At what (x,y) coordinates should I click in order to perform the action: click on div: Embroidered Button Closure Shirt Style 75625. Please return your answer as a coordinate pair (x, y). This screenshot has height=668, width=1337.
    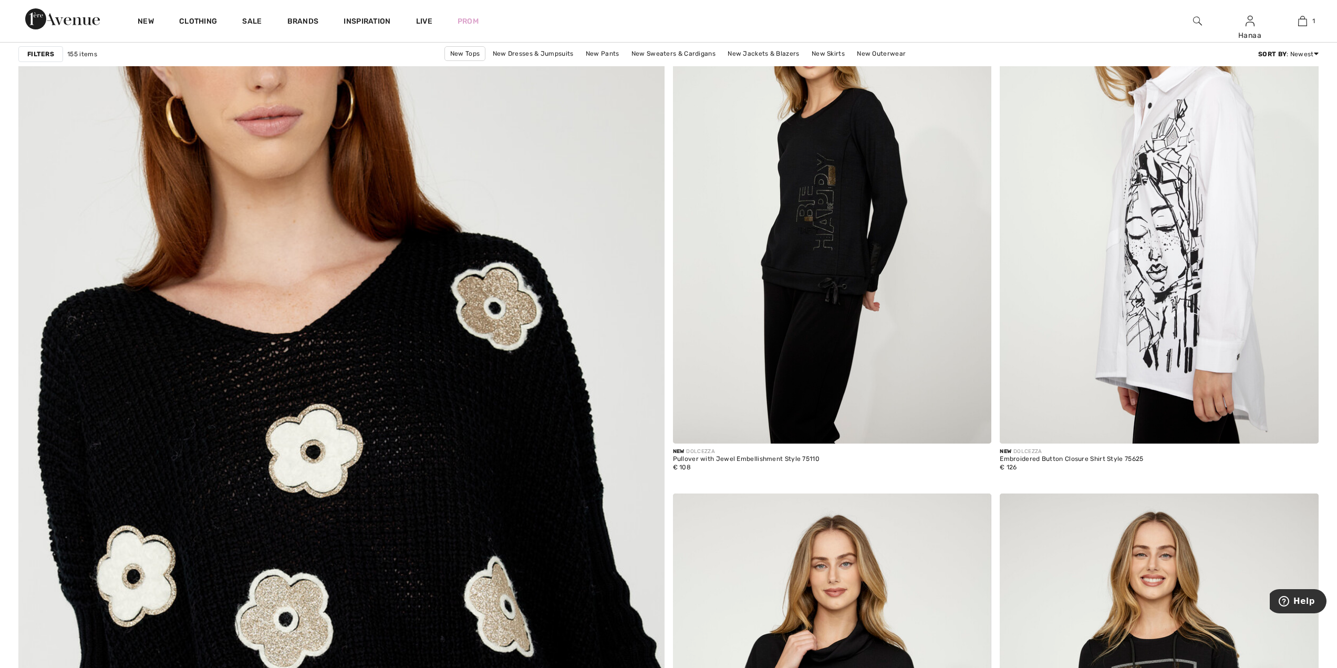
    Looking at the image, I should click on (1071, 459).